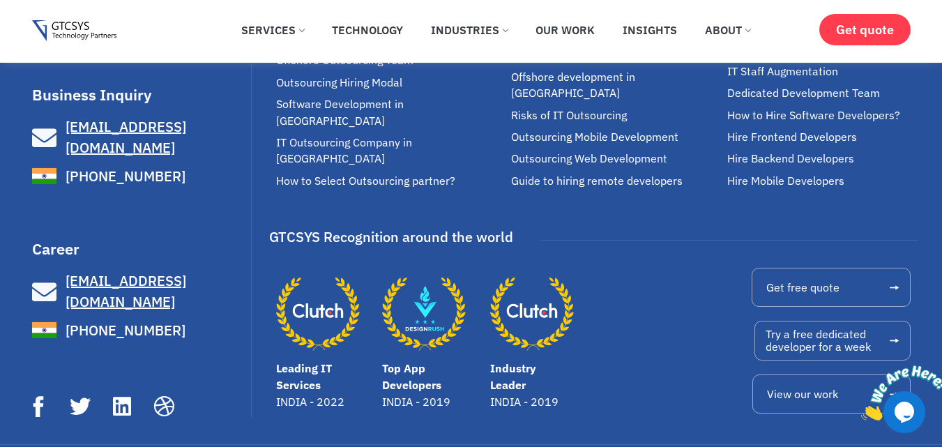  Describe the element at coordinates (728, 30) in the screenshot. I see `a: About` at that location.